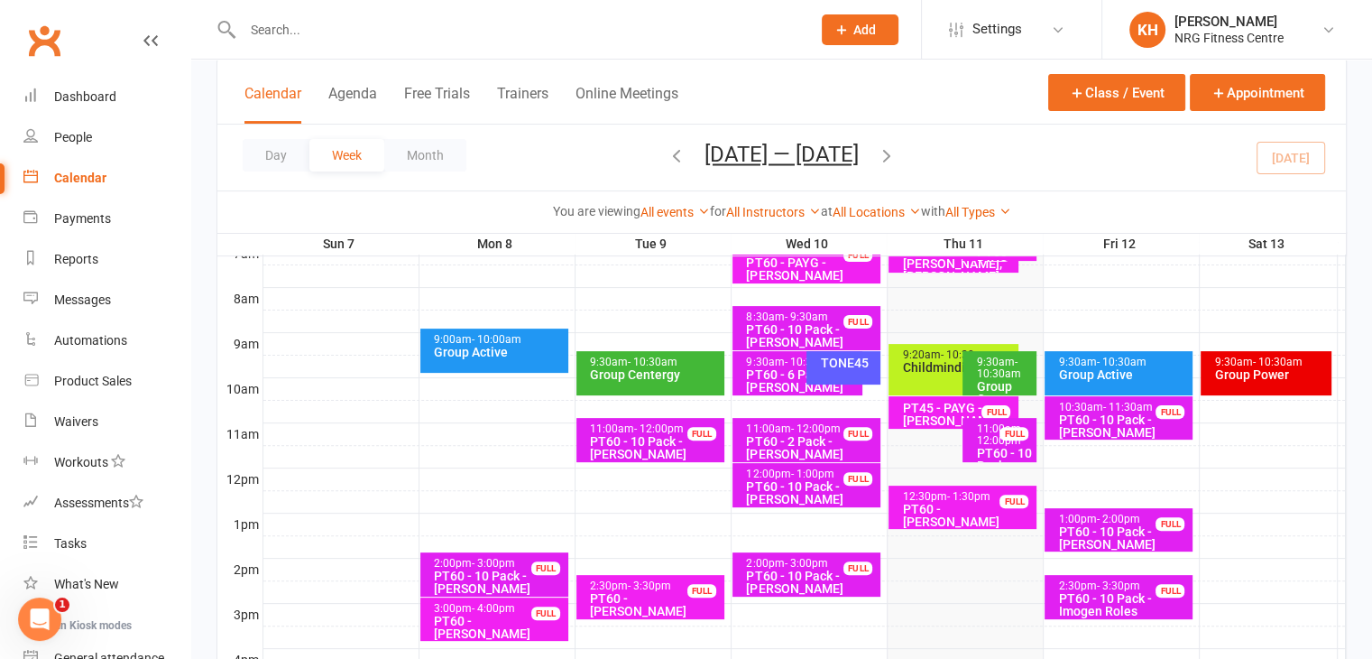 The height and width of the screenshot is (659, 1372). What do you see at coordinates (353, 104) in the screenshot?
I see `button: Agenda` at bounding box center [353, 104].